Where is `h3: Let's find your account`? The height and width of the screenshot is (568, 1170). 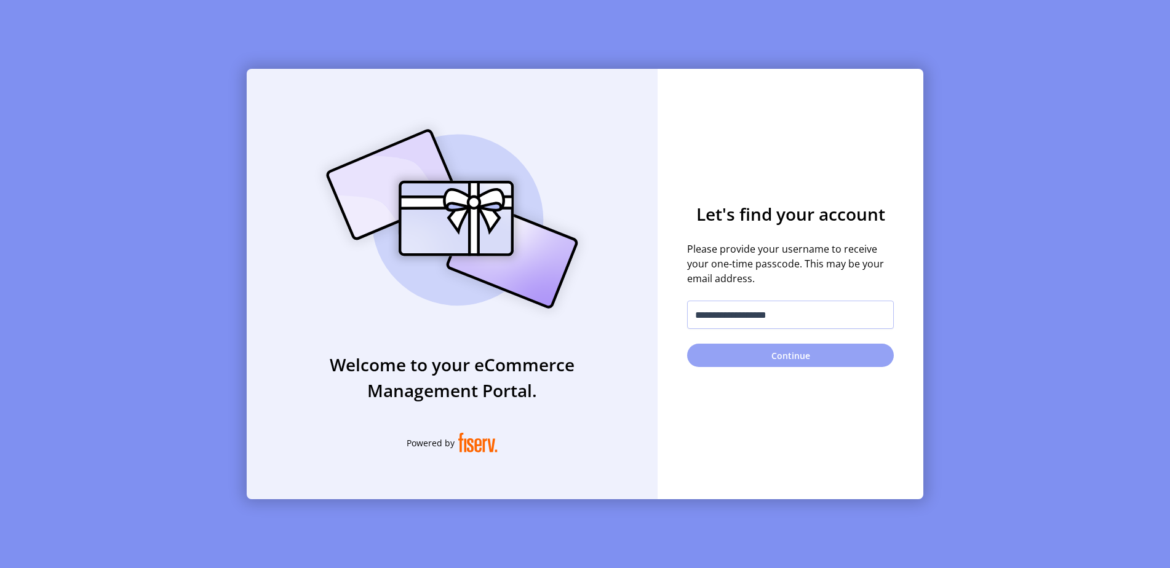
h3: Let's find your account is located at coordinates (790, 214).